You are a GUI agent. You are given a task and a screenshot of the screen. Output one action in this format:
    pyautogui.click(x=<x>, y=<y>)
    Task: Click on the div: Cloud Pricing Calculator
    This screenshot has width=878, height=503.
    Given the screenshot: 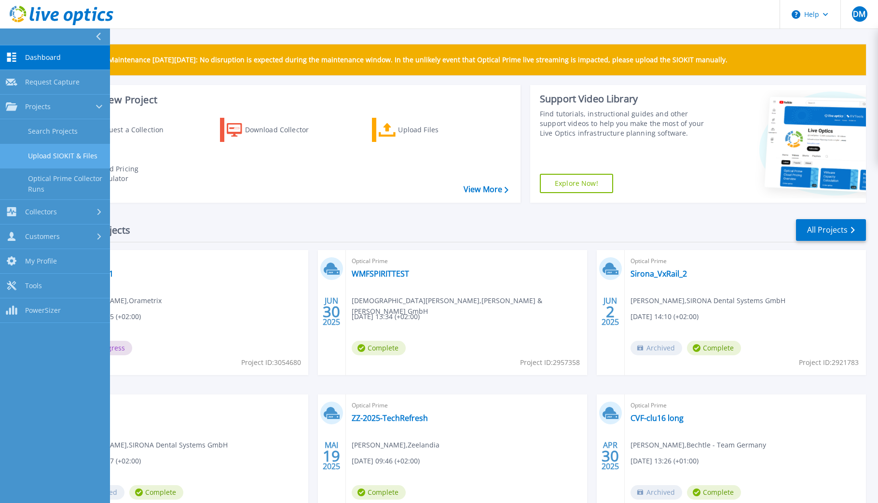 What is the action you would take?
    pyautogui.click(x=133, y=174)
    